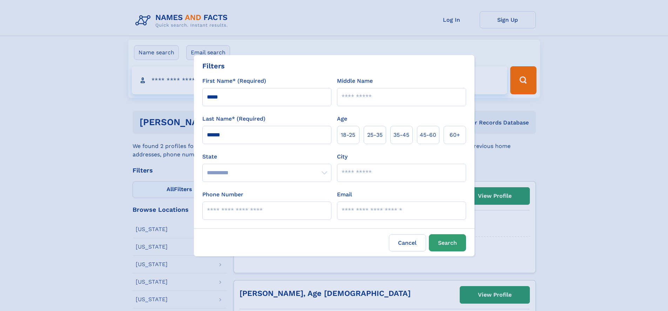 The height and width of the screenshot is (311, 668). I want to click on label: Phone Number, so click(223, 195).